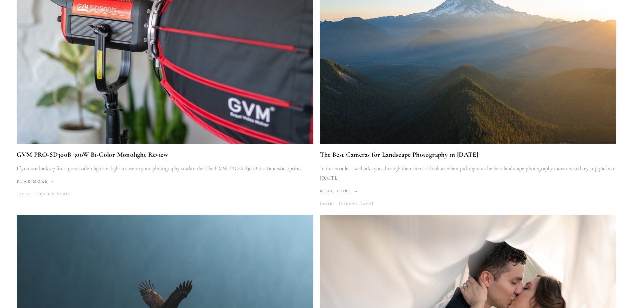 This screenshot has height=308, width=633. Describe the element at coordinates (165, 169) in the screenshot. I see `p: If you are looking for a great video light or light to use in your photography studio; the The GV...` at that location.